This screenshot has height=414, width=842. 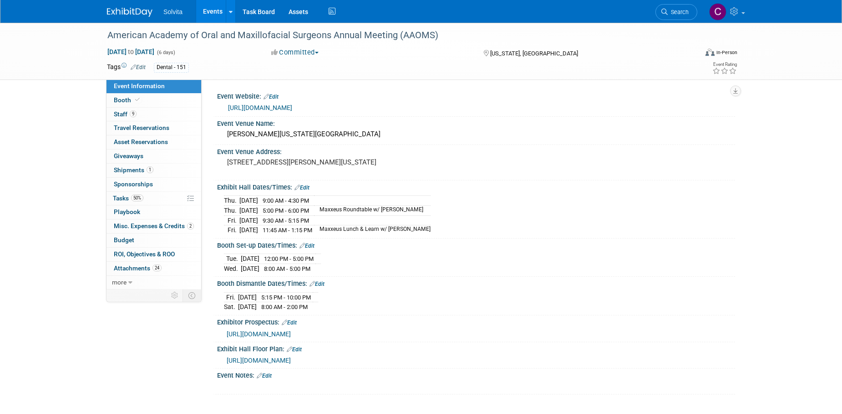 What do you see at coordinates (127, 212) in the screenshot?
I see `span: Playbook` at bounding box center [127, 212].